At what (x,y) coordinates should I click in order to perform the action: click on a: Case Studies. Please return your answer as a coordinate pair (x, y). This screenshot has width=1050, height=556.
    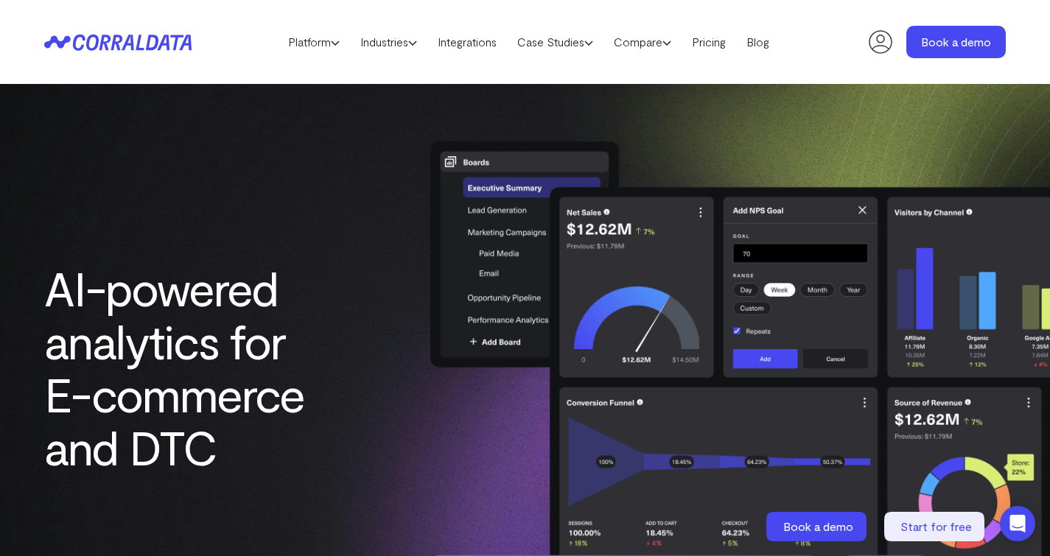
    Looking at the image, I should click on (555, 42).